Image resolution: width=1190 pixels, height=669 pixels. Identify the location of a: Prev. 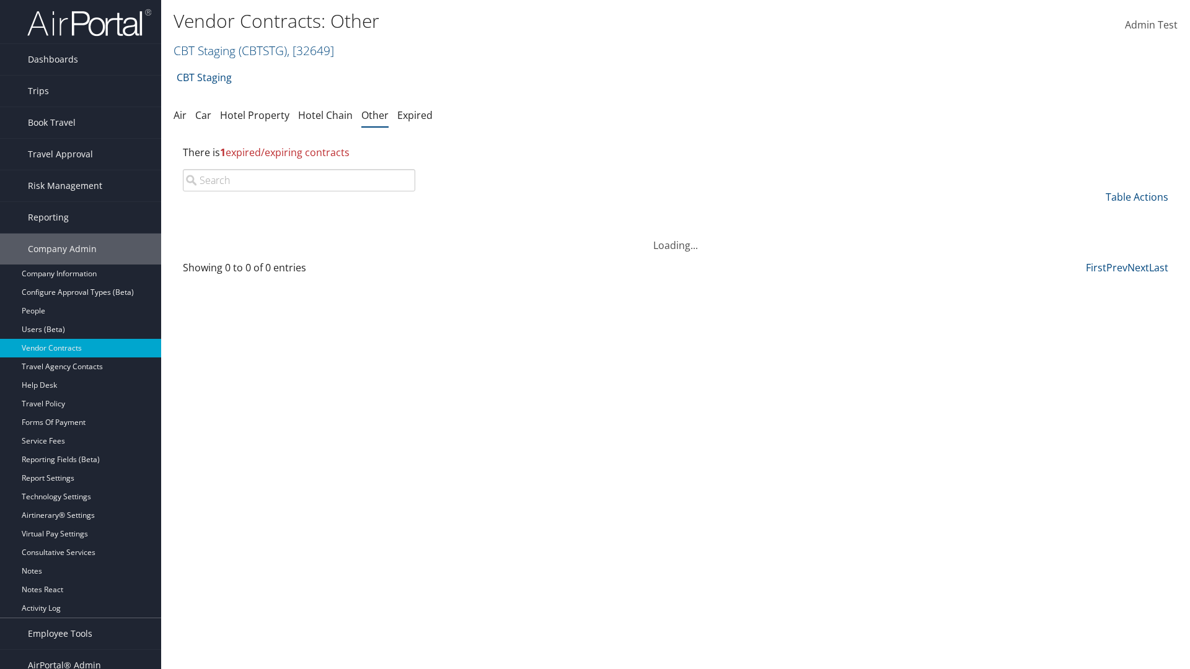
(1117, 268).